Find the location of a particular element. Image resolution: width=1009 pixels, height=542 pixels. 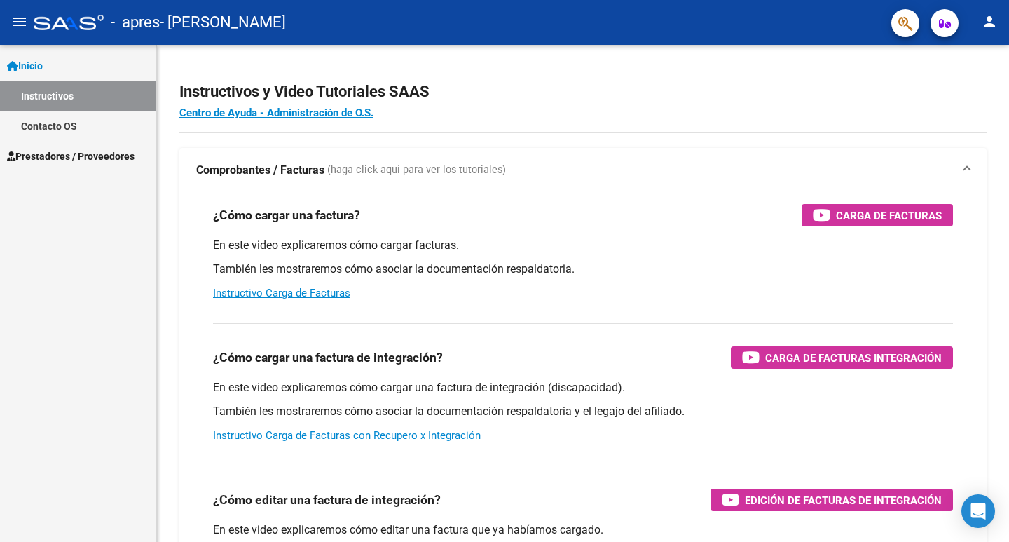

div: Open Intercom Messenger is located at coordinates (978, 511).